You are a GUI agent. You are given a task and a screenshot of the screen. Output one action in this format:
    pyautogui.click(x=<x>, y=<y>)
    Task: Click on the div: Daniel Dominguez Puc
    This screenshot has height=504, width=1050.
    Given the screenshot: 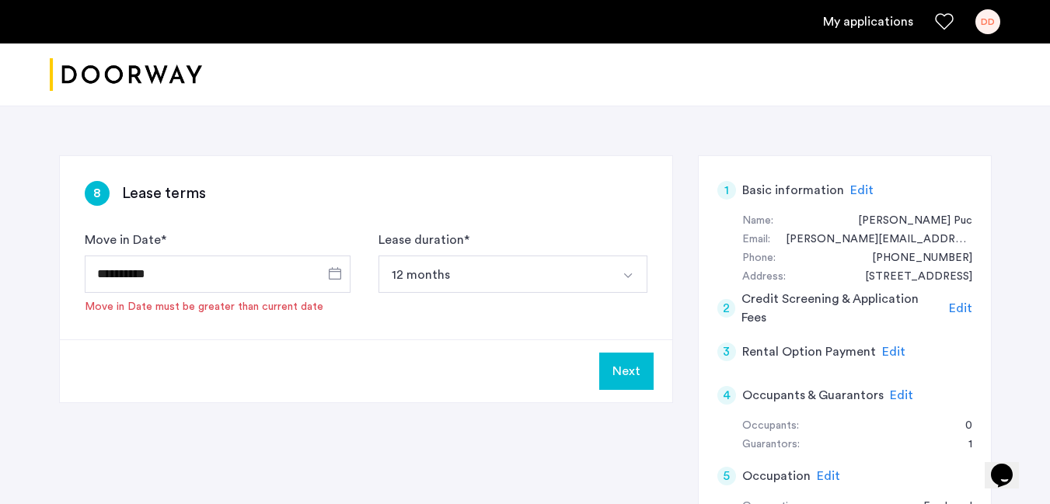 What is the action you would take?
    pyautogui.click(x=907, y=221)
    